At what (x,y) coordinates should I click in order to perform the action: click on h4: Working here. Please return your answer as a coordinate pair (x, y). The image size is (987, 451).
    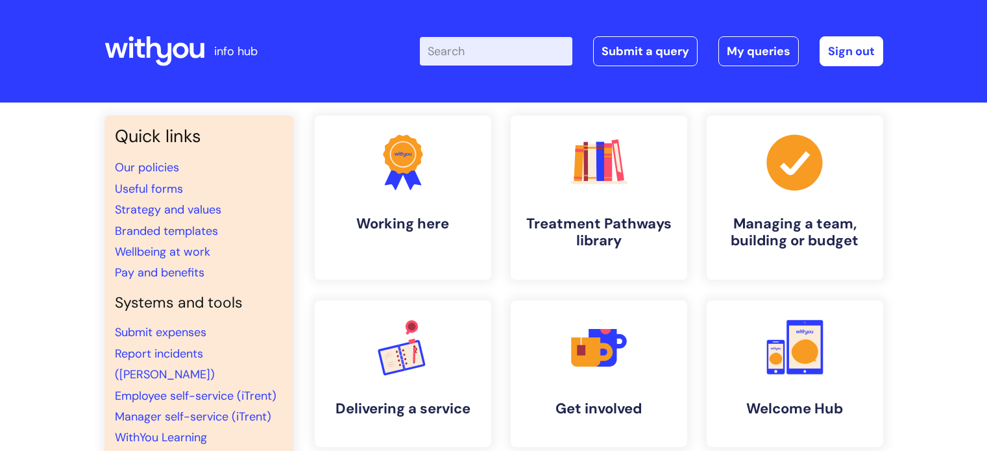
    Looking at the image, I should click on (403, 224).